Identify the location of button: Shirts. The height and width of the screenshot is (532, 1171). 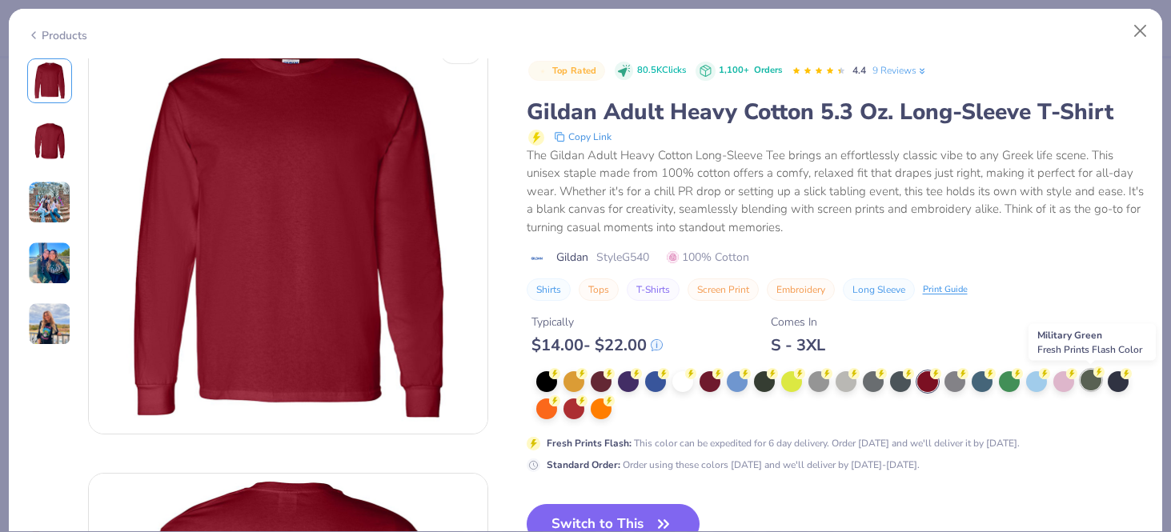
(548, 290).